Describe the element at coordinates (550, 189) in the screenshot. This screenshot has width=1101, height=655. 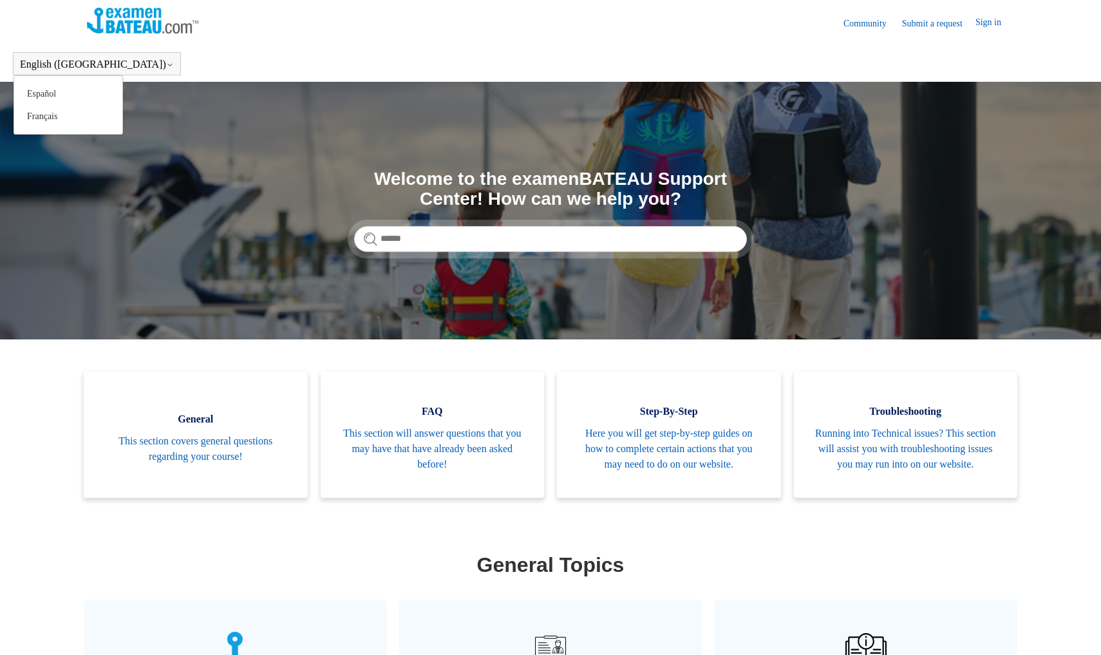
I see `h1: Welcome to the examenBATEAU Support Center! How can we help you?` at that location.